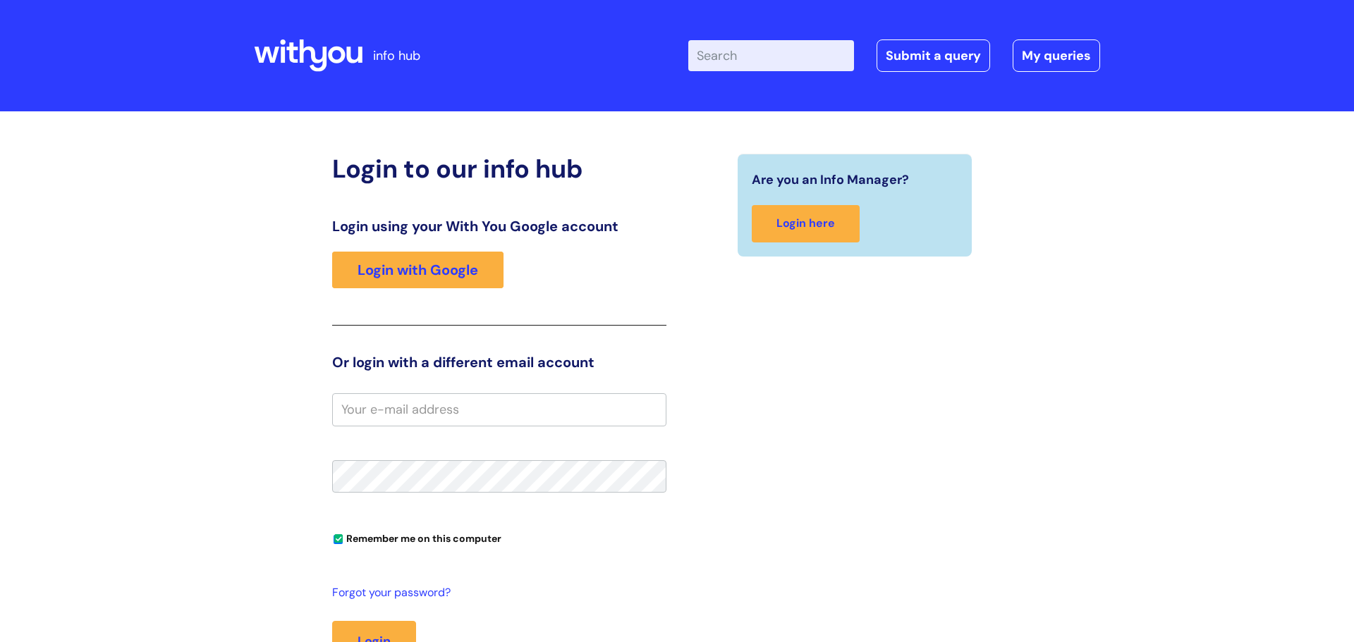 The width and height of the screenshot is (1354, 642). What do you see at coordinates (338, 539) in the screenshot?
I see `input: Remember me on this computer` at bounding box center [338, 539].